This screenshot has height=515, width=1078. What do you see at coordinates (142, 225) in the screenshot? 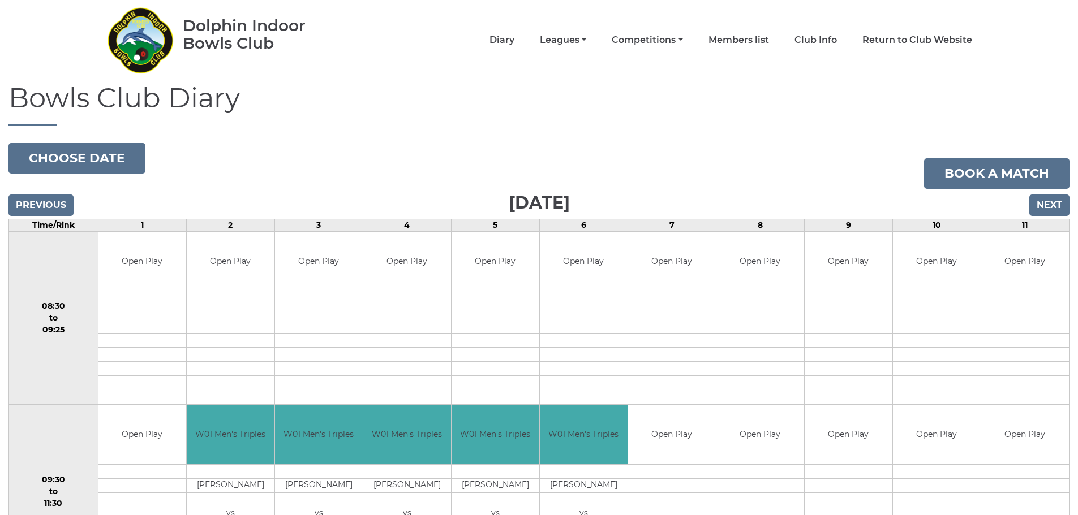
I see `td: 1` at bounding box center [142, 225].